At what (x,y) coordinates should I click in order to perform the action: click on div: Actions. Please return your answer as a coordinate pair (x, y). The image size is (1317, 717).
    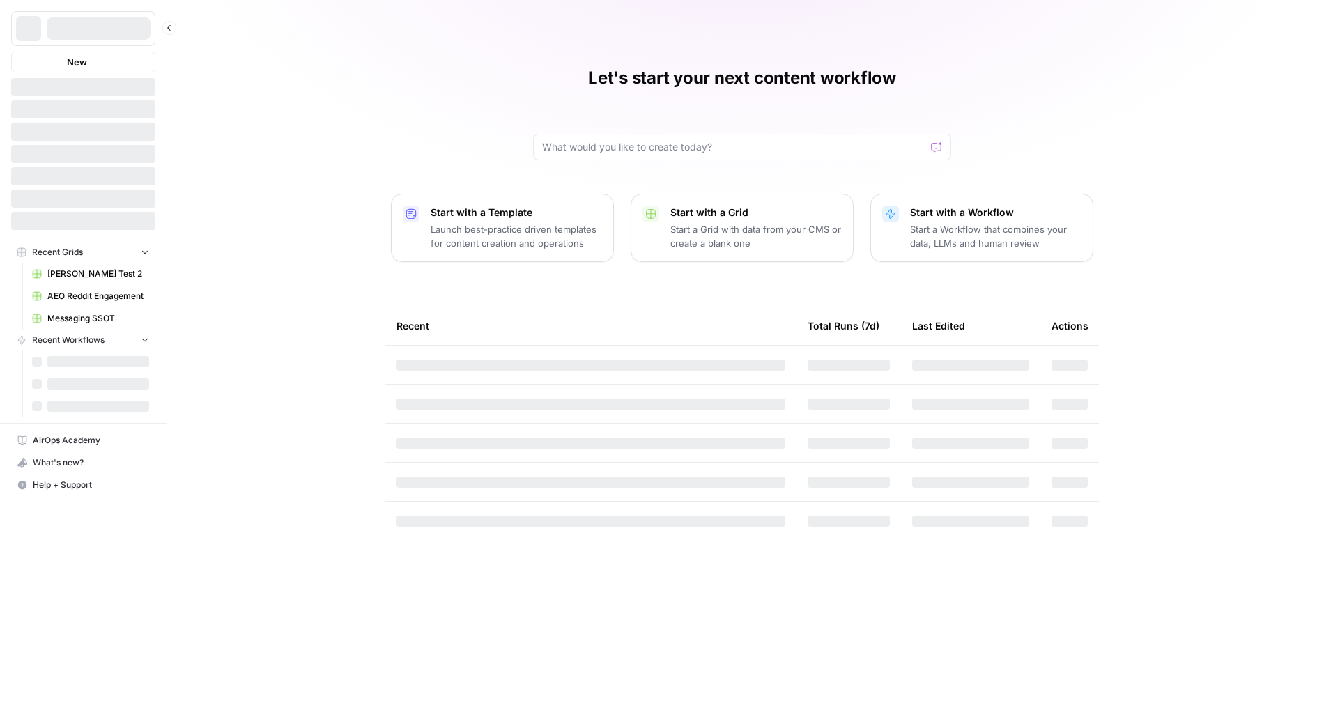
    Looking at the image, I should click on (1070, 325).